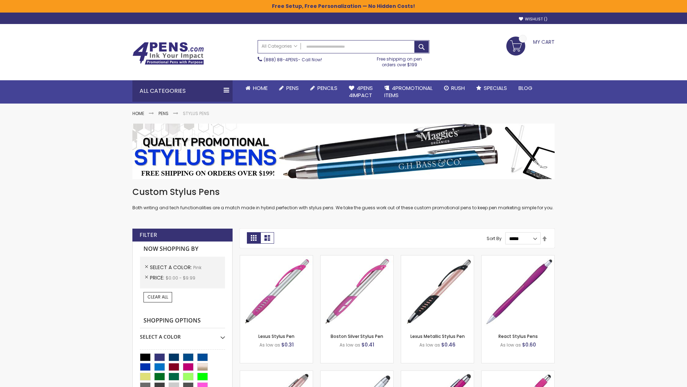 This screenshot has height=387, width=687. What do you see at coordinates (525, 88) in the screenshot?
I see `a: Blog` at bounding box center [525, 88].